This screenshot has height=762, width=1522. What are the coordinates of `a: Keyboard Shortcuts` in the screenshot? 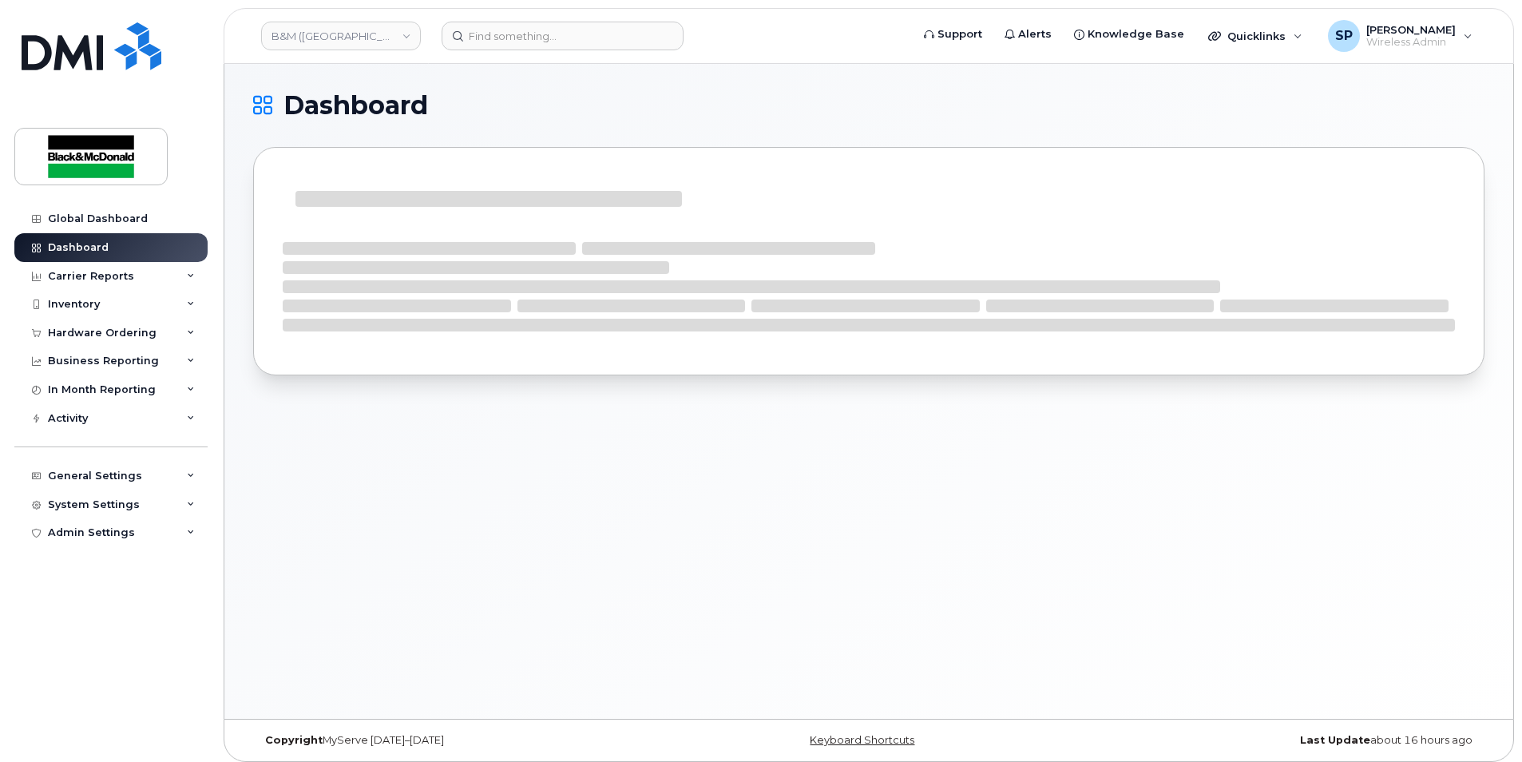 It's located at (862, 740).